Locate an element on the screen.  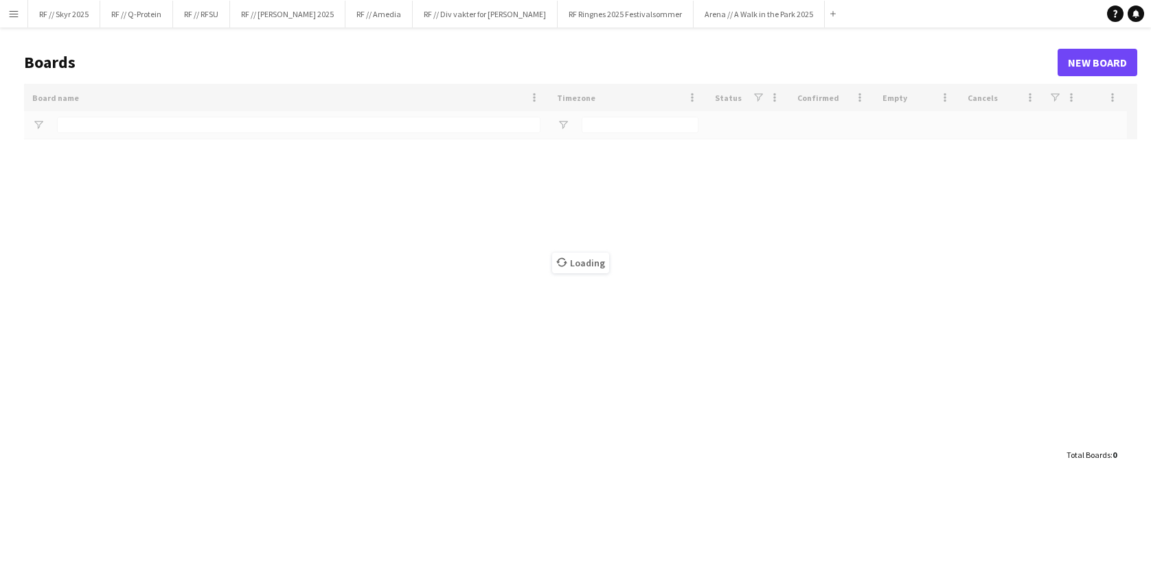
span: 0 is located at coordinates (1115, 455).